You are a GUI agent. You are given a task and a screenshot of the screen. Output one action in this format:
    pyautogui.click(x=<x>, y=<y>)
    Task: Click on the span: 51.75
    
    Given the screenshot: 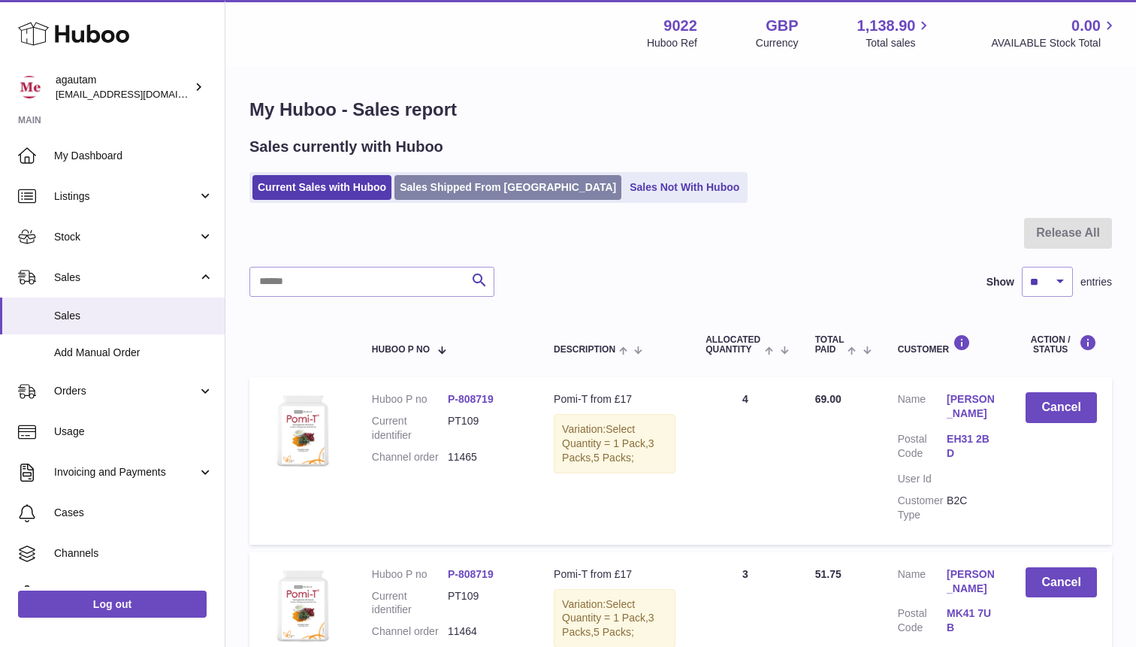 What is the action you would take?
    pyautogui.click(x=828, y=574)
    